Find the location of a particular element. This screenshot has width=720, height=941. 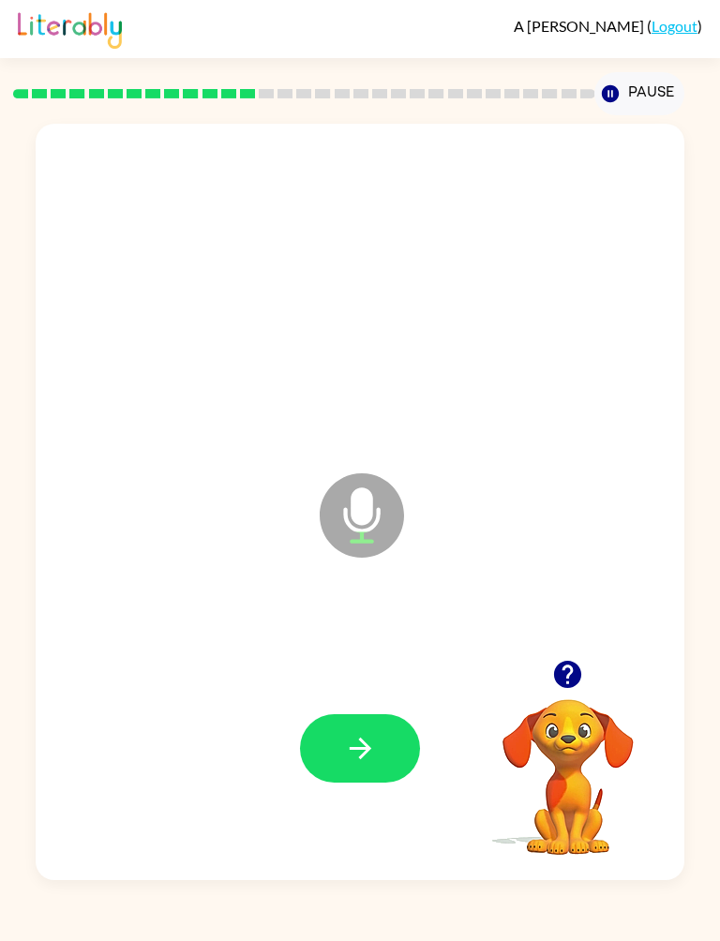

img: Literably is located at coordinates (69, 28).